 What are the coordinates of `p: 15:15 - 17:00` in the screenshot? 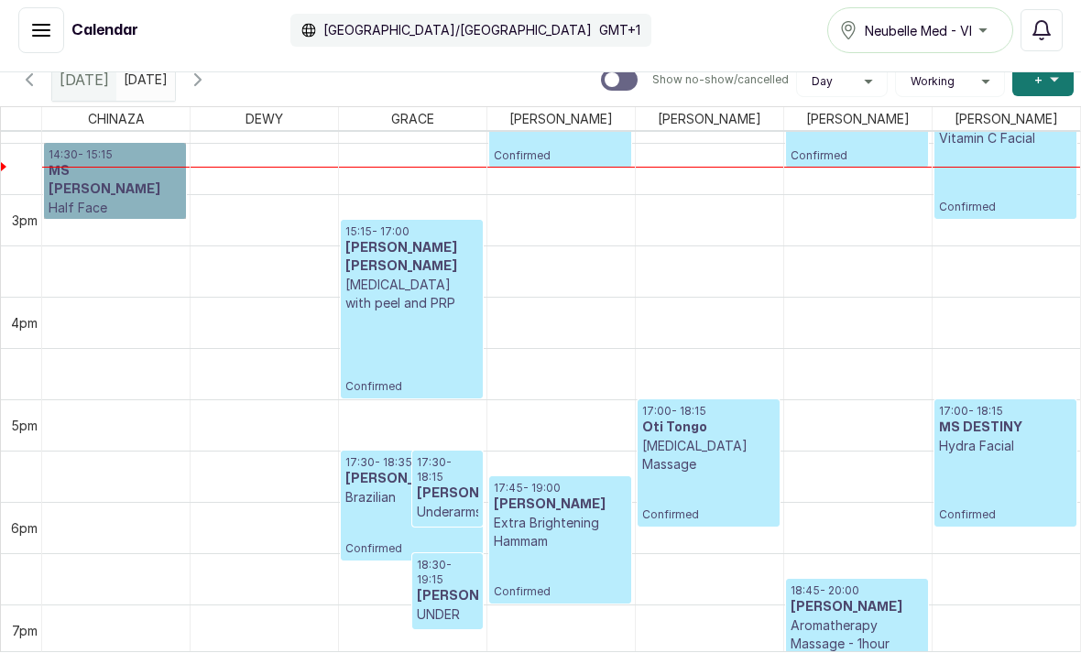 It's located at (411, 233).